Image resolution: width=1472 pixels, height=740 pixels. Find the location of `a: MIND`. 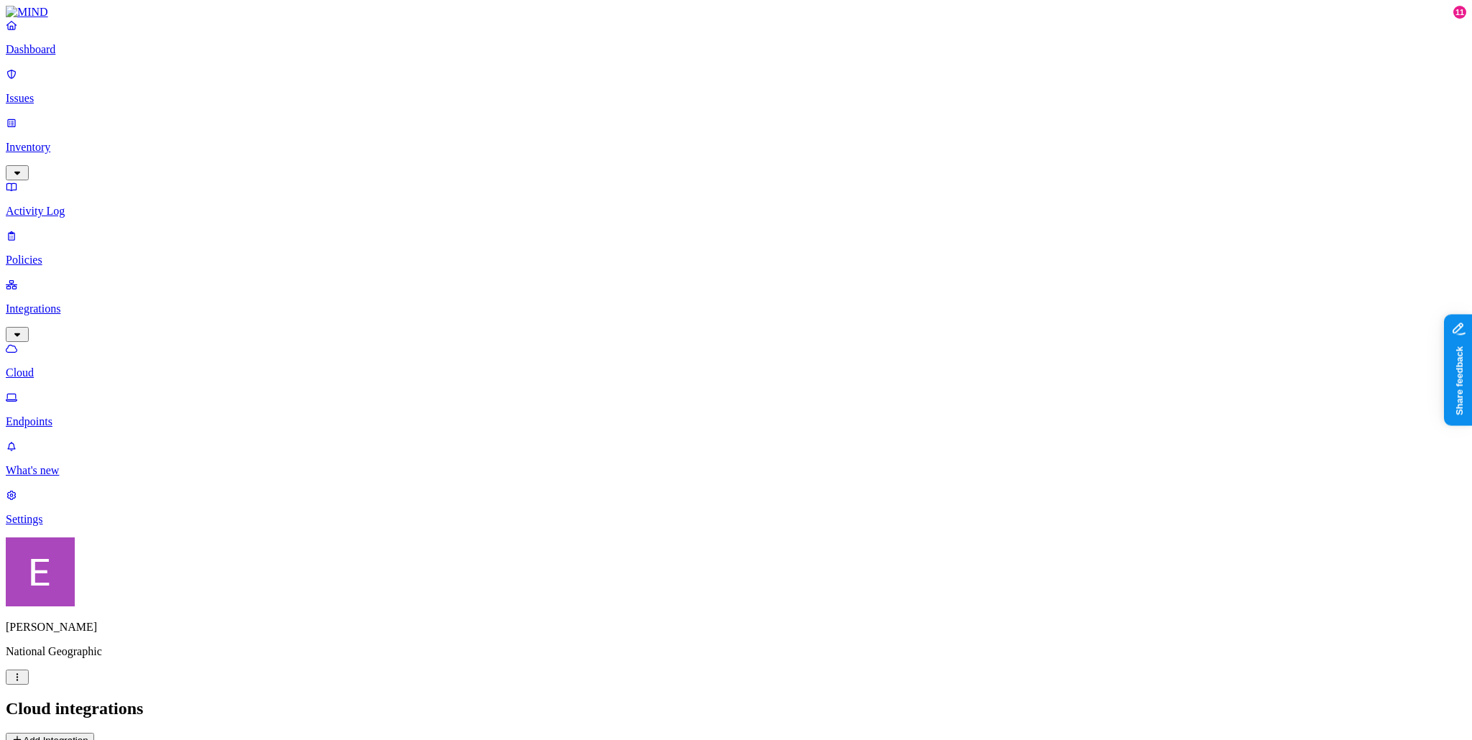

a: MIND is located at coordinates (736, 12).